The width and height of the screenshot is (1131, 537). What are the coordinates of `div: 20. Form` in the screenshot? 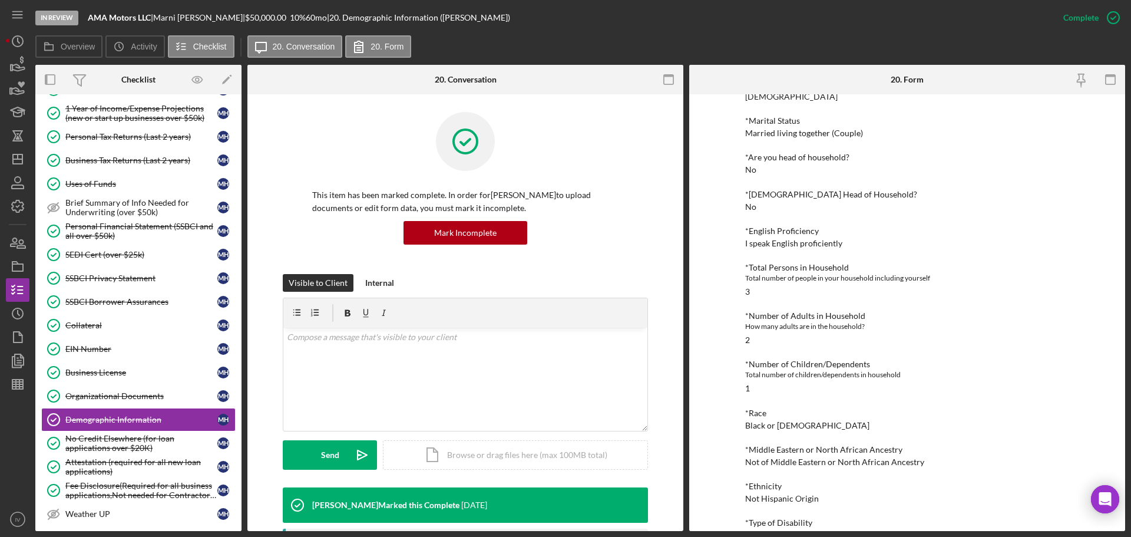 It's located at (907, 80).